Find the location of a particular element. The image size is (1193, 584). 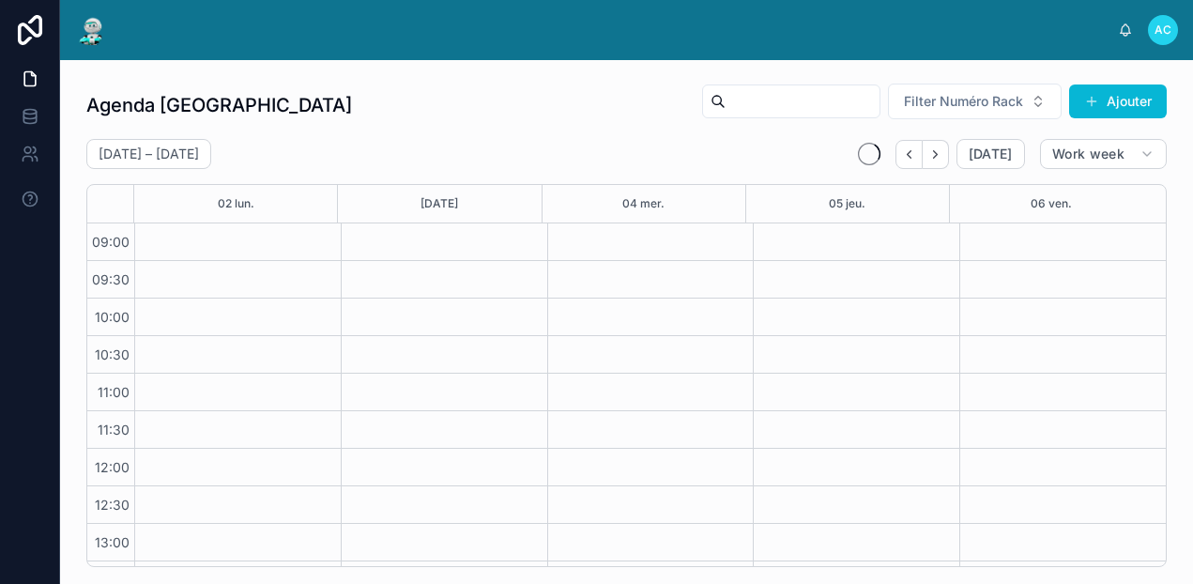

button: 05 jeu. is located at coordinates (847, 204).